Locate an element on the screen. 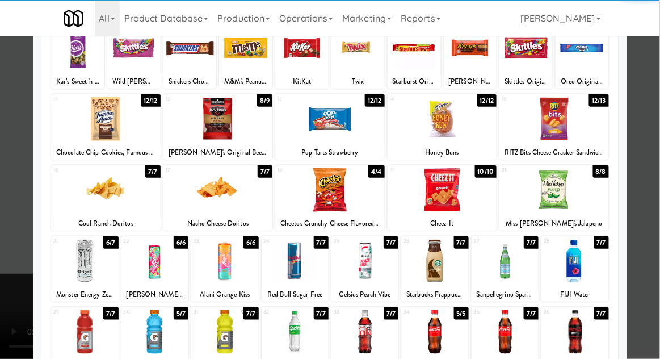 This screenshot has width=660, height=359. div: 33 is located at coordinates (349, 312).